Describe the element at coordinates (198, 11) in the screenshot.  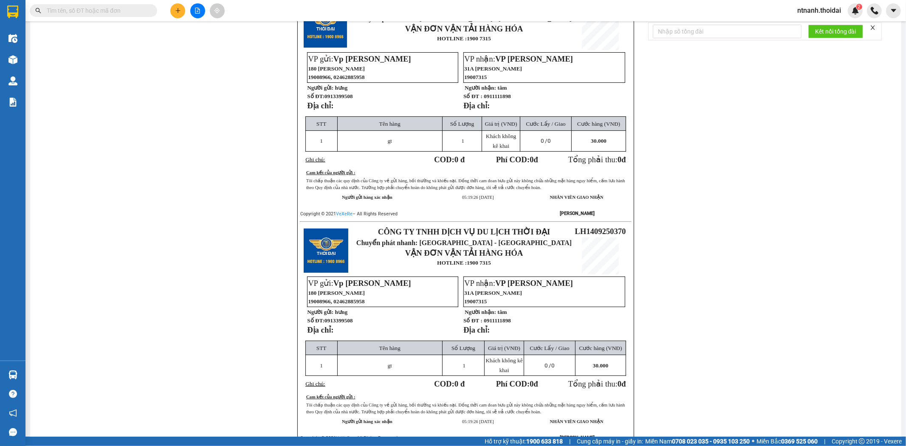
I see `span: file-add` at that location.